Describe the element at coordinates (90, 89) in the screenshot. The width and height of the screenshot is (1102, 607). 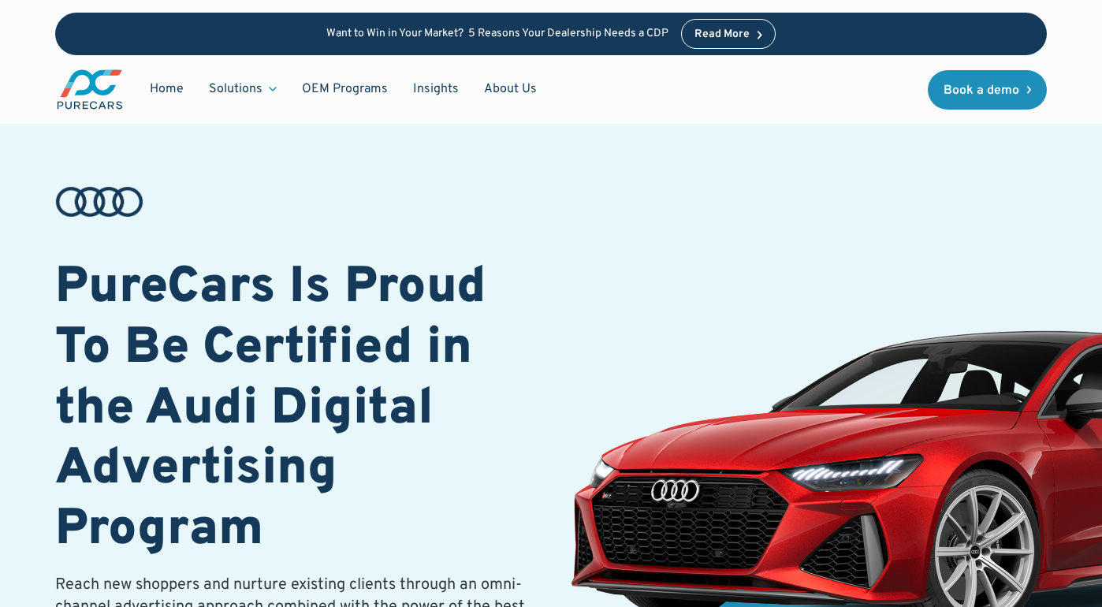
I see `img: purecars logo` at that location.